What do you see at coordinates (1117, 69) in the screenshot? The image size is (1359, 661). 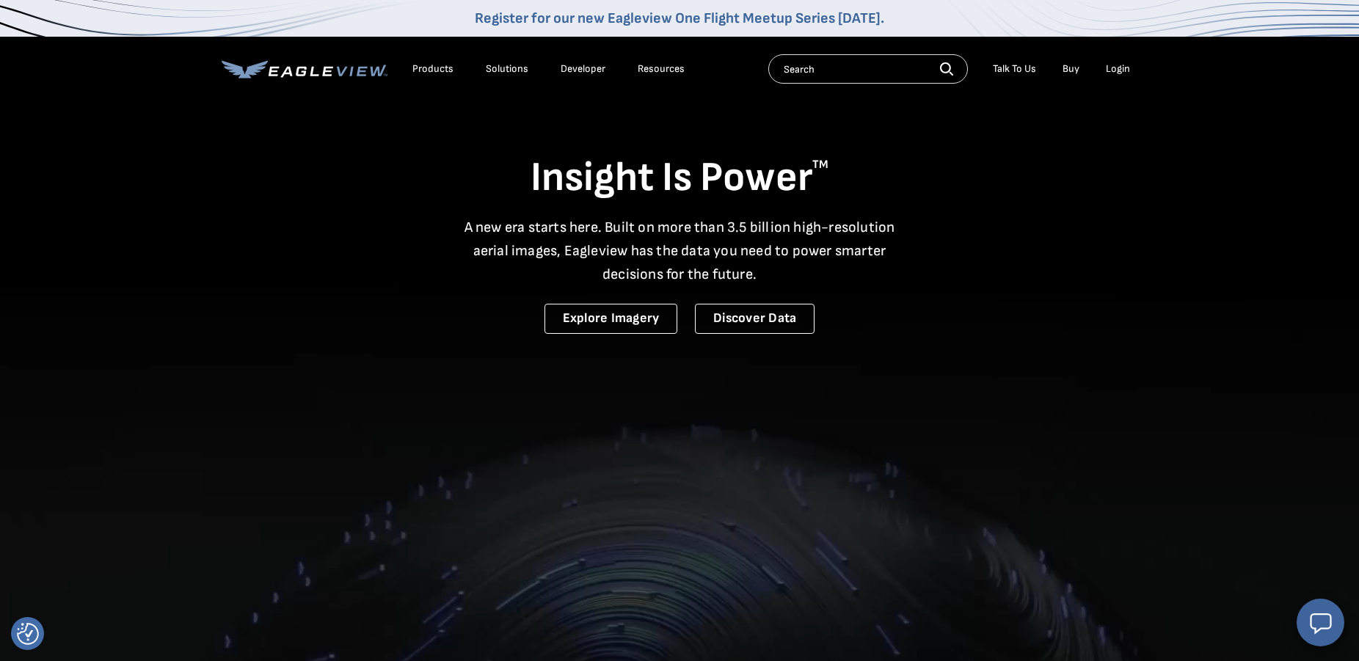 I see `div: Login` at bounding box center [1117, 69].